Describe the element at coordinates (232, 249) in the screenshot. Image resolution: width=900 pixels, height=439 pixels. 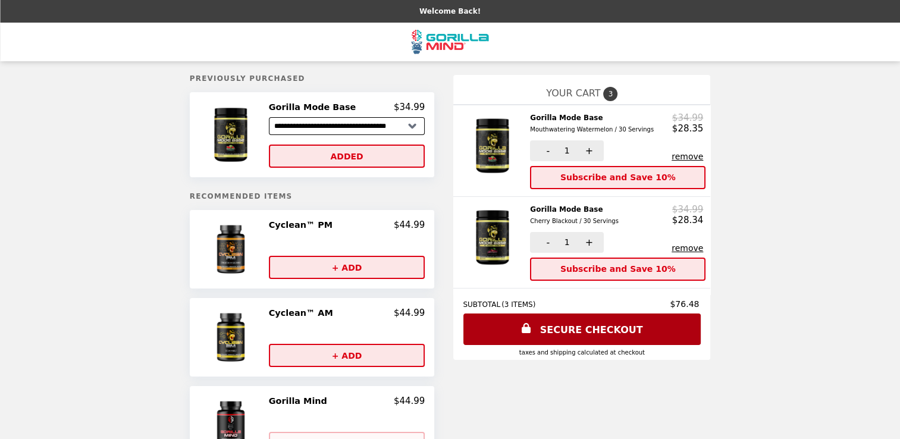
I see `img: Cyclean™ PM` at that location.